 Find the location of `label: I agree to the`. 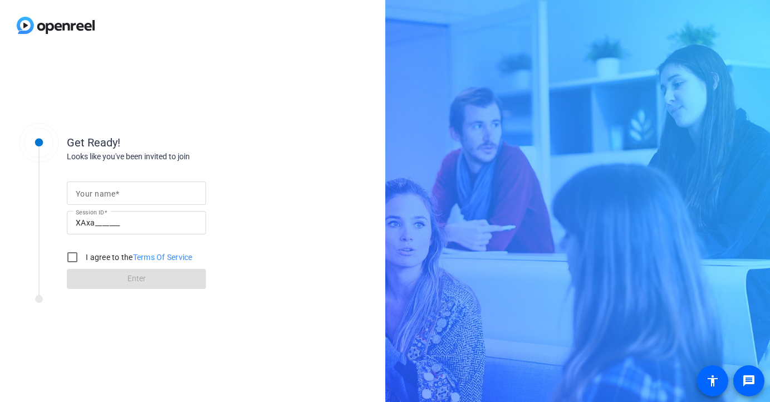

label: I agree to the is located at coordinates (138, 257).